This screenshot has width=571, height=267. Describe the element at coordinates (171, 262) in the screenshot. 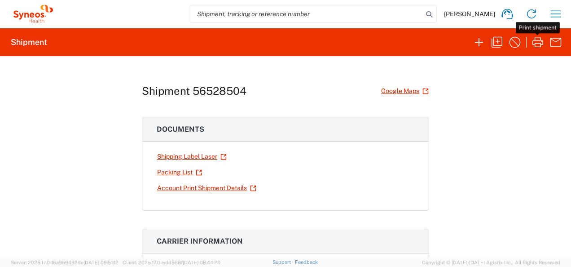

I see `span: Client: 2025.17.0-5dd568f` at that location.